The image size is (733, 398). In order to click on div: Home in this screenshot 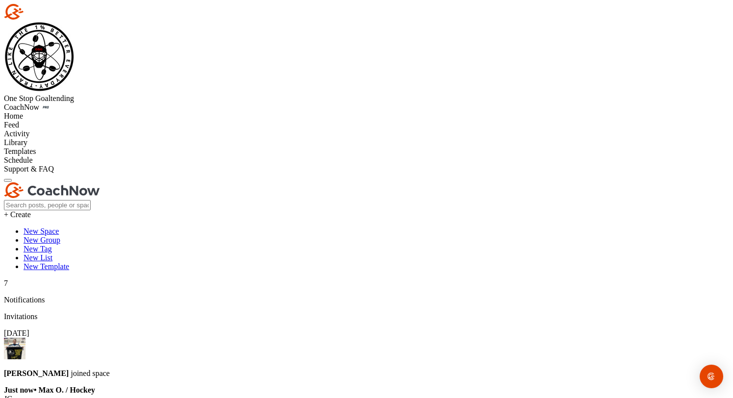, I will do `click(367, 116)`.